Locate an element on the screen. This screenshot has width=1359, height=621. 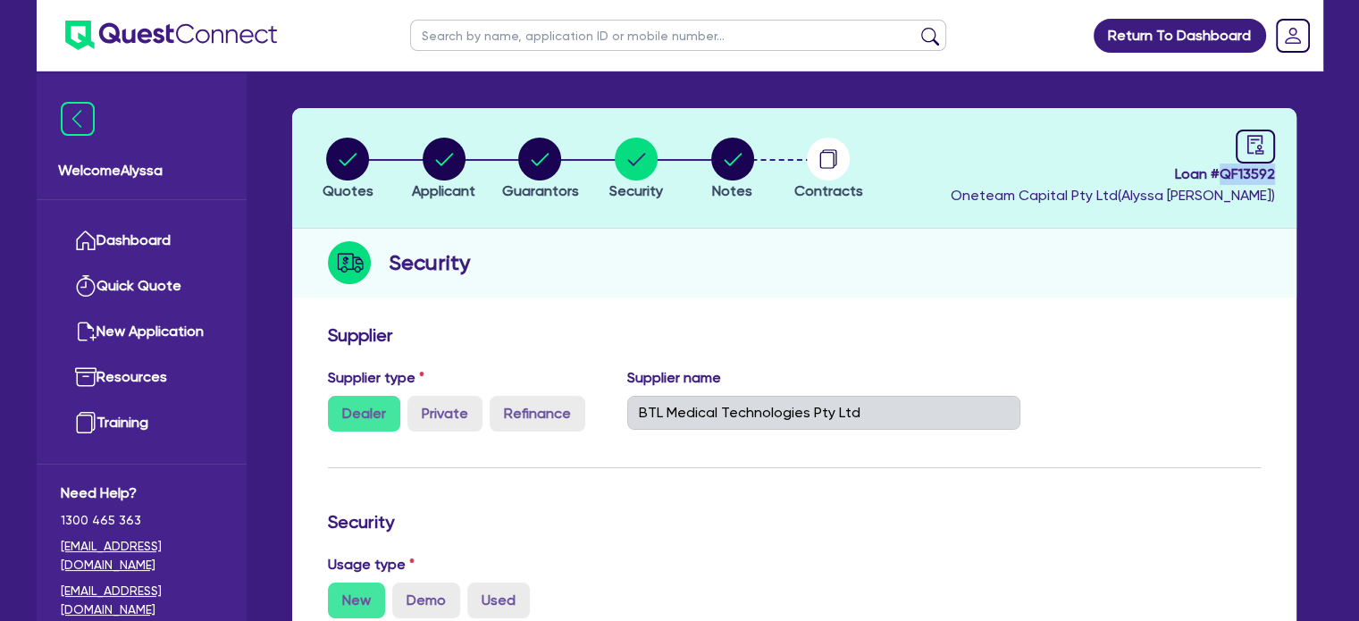
button: Guarantors is located at coordinates (540, 170).